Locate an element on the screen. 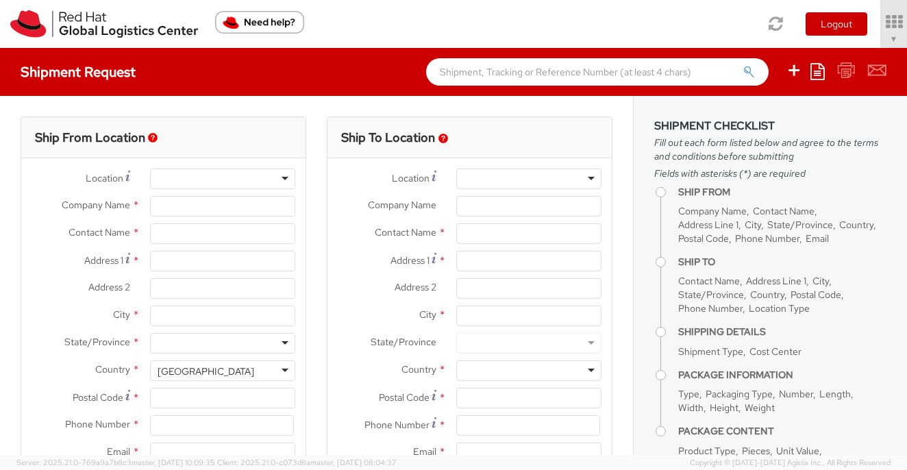  img: rh-logistics-00dfa346123c4ec078e1.svg is located at coordinates (104, 24).